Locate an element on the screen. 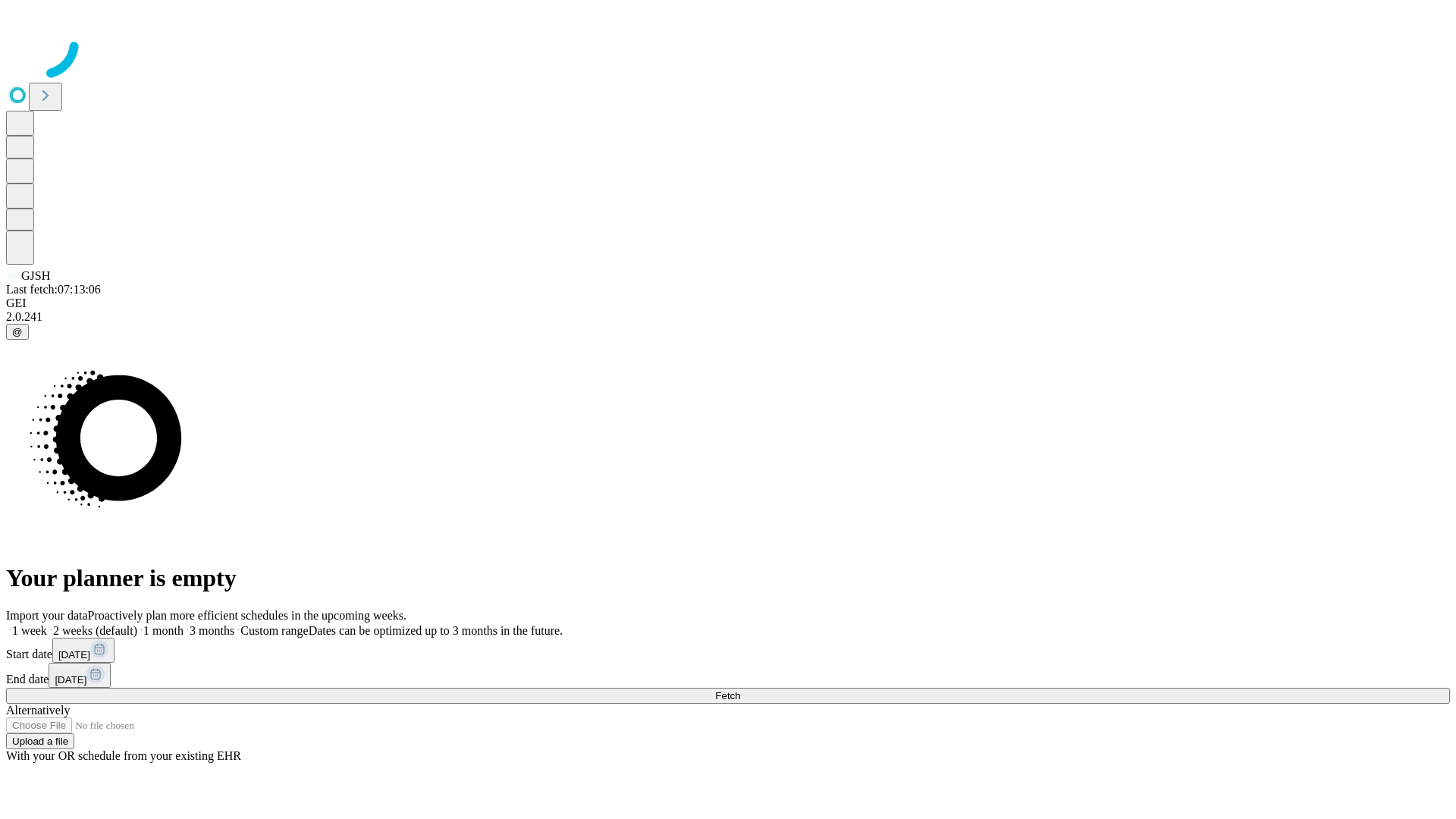 This screenshot has width=1456, height=819. span: 1 week is located at coordinates (29, 631).